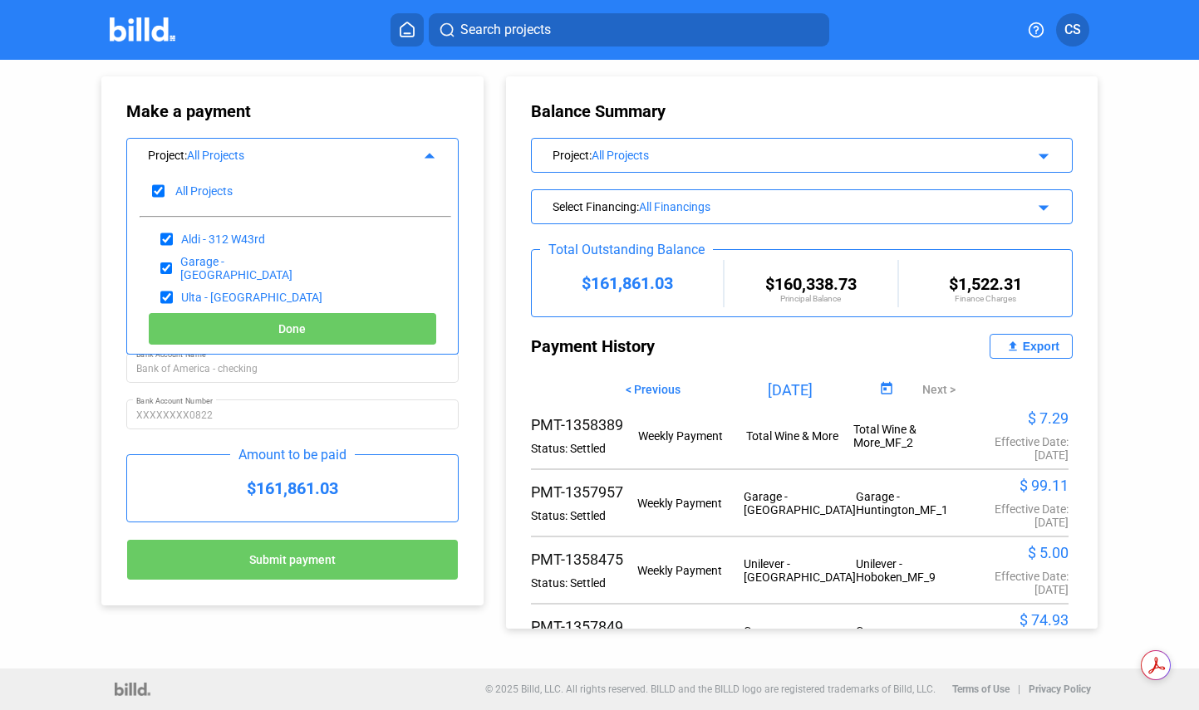 The height and width of the screenshot is (710, 1199). I want to click on div: Total Wine & More_MF_2, so click(906, 436).